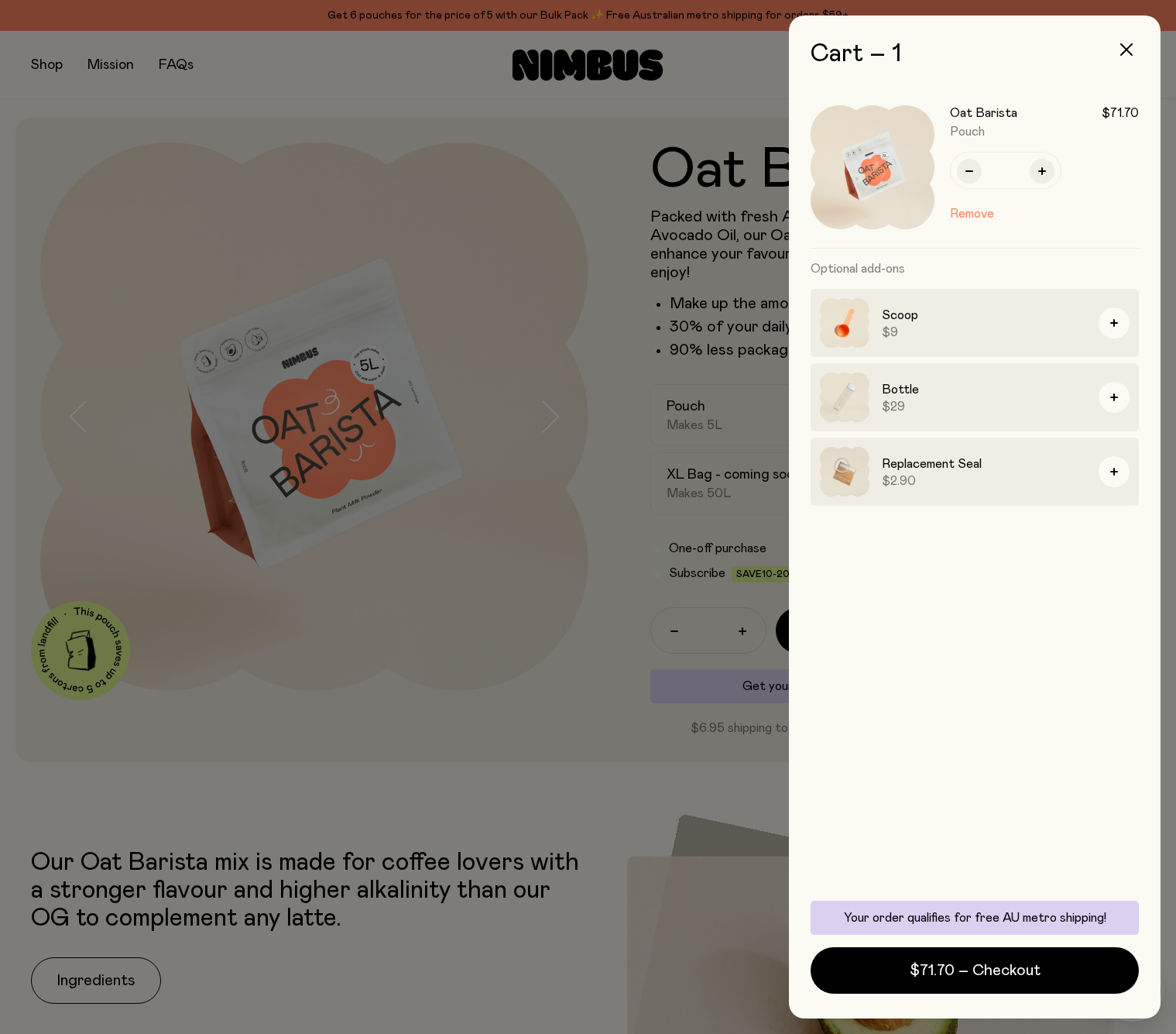  I want to click on h3: Scoop, so click(984, 316).